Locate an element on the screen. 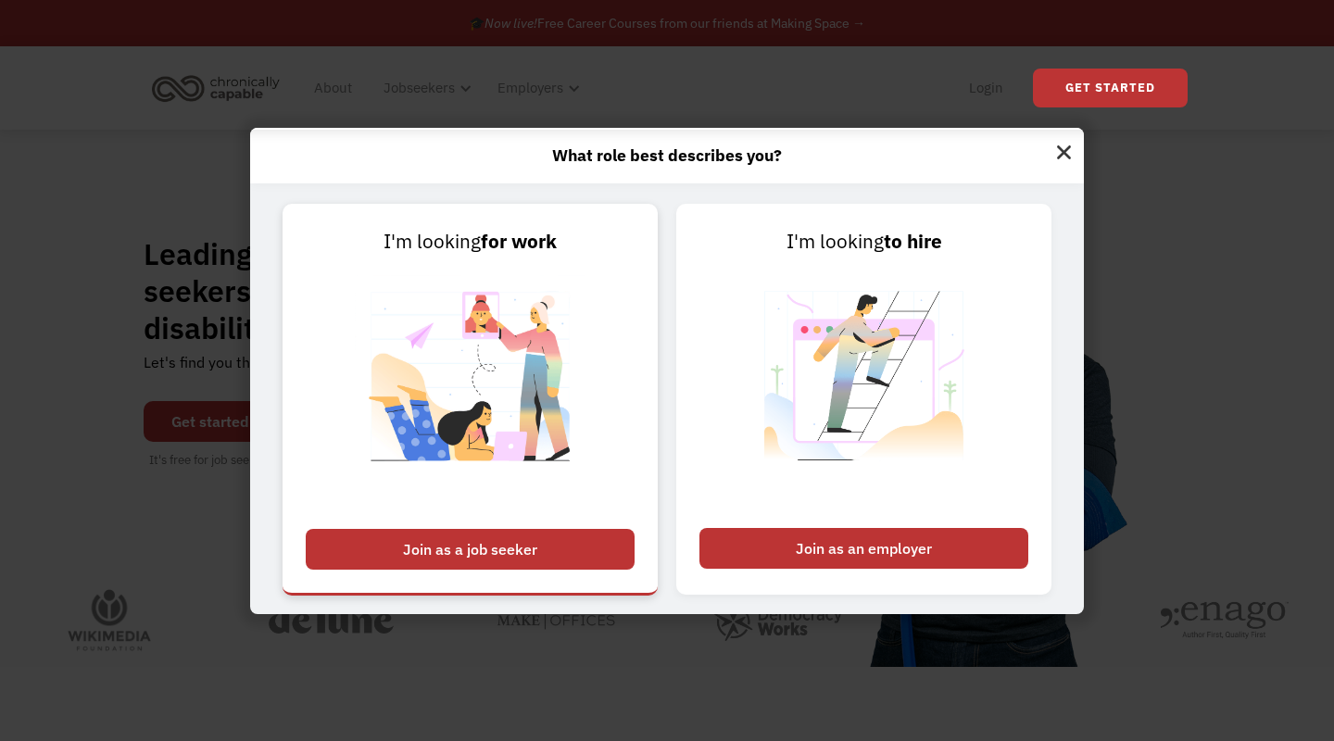 Image resolution: width=1334 pixels, height=741 pixels. a: Login is located at coordinates (986, 88).